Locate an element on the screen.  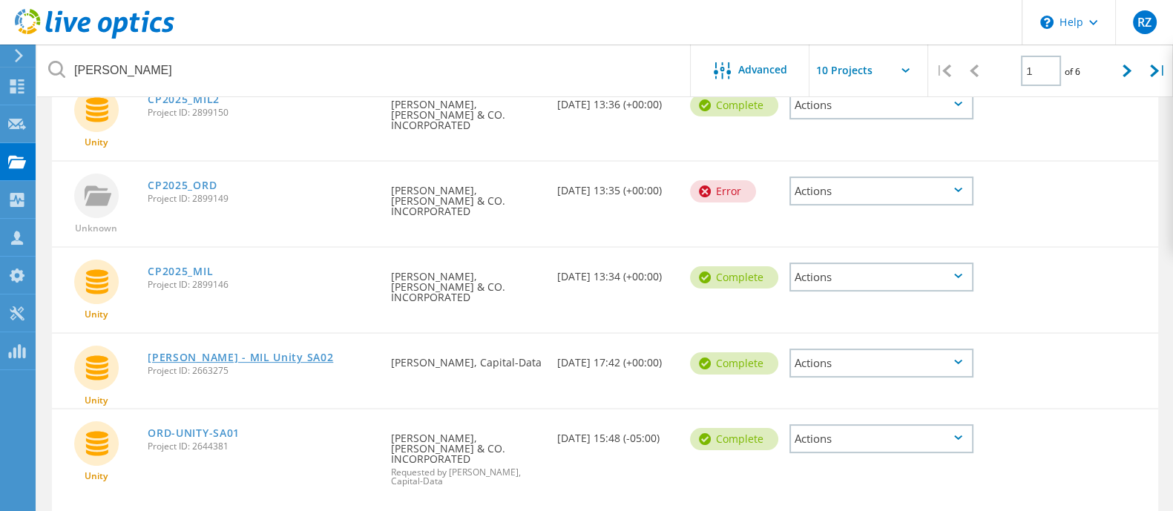
a: CP2025_MIL2 is located at coordinates (183, 99).